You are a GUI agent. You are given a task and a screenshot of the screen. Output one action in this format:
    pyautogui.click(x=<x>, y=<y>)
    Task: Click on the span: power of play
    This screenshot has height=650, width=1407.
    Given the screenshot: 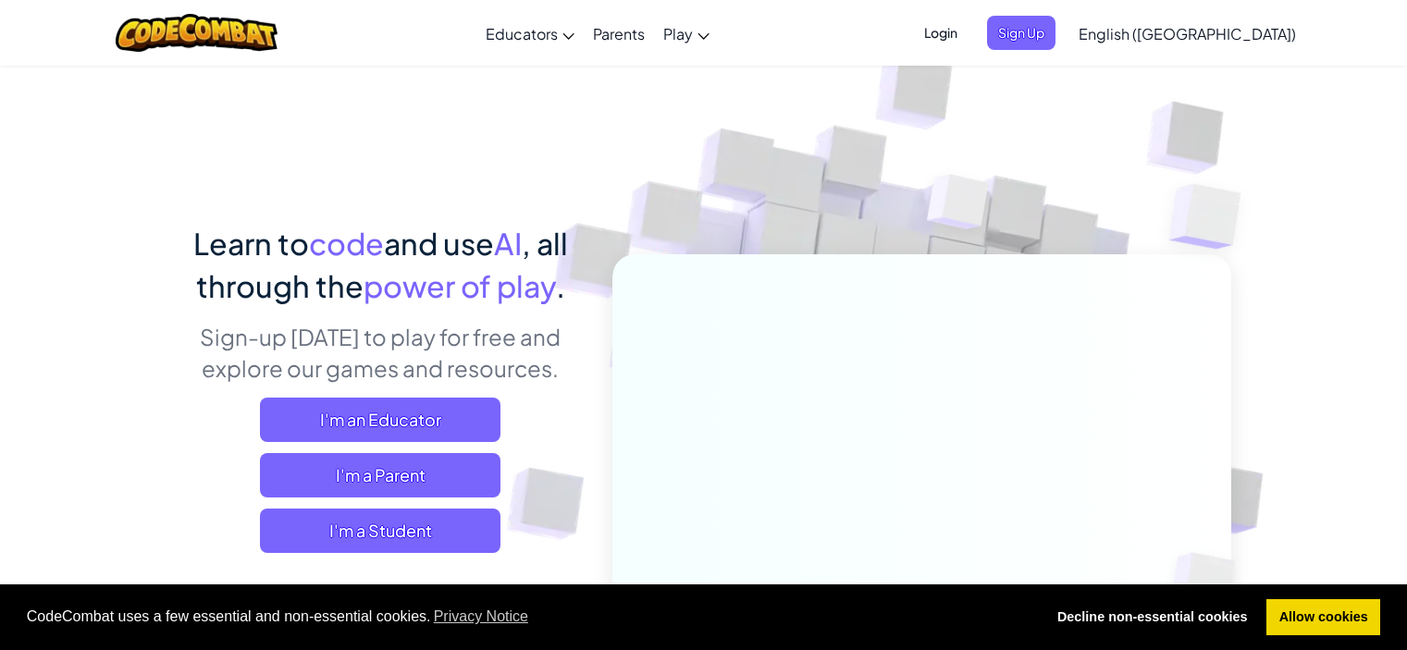 What is the action you would take?
    pyautogui.click(x=460, y=286)
    